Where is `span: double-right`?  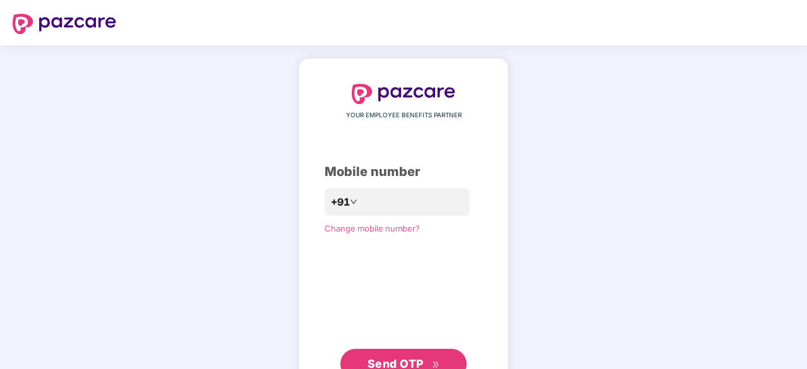
span: double-right is located at coordinates (436, 365).